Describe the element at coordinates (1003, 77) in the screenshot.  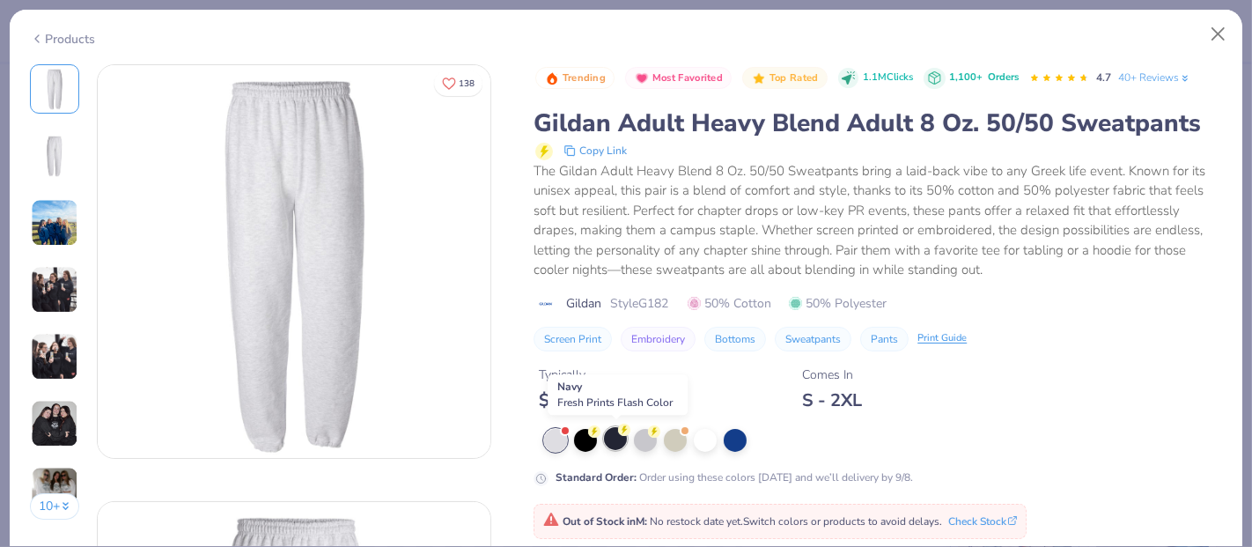
I see `span: Orders` at that location.